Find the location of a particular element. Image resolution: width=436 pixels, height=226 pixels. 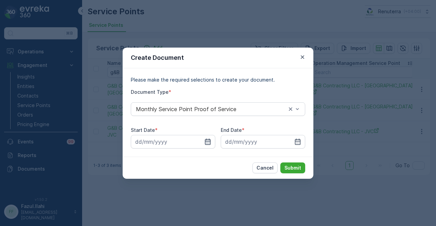

p: Cancel is located at coordinates (265, 168).